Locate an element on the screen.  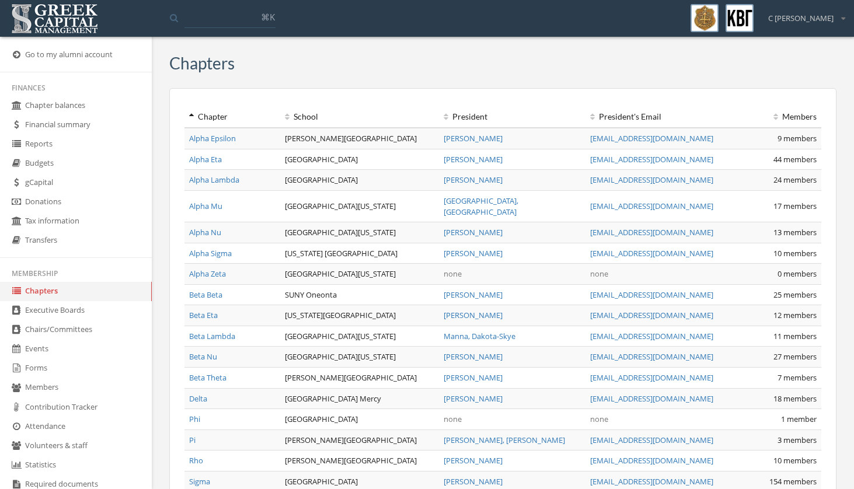
a: Alpha Sigma is located at coordinates (210, 253).